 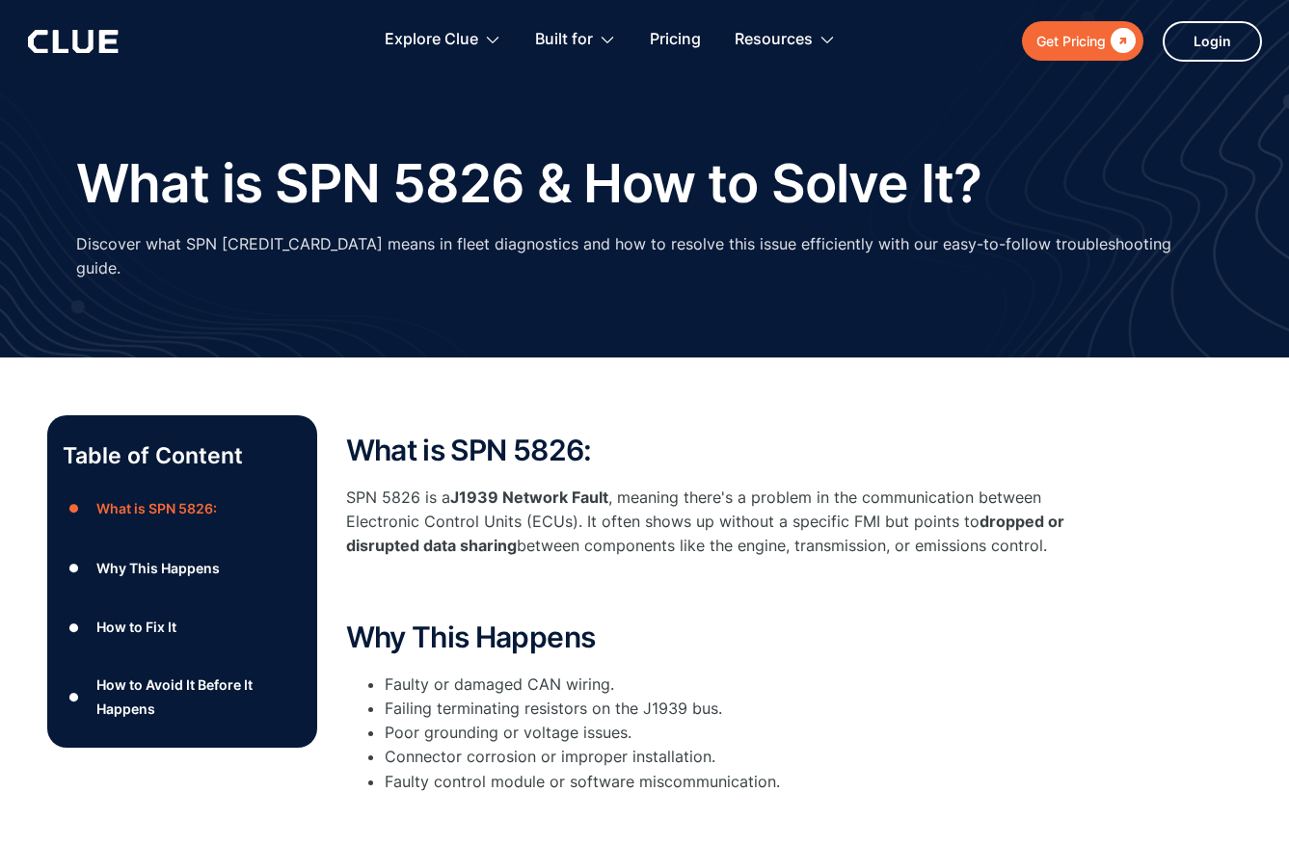 What do you see at coordinates (1212, 41) in the screenshot?
I see `a: Login` at bounding box center [1212, 41].